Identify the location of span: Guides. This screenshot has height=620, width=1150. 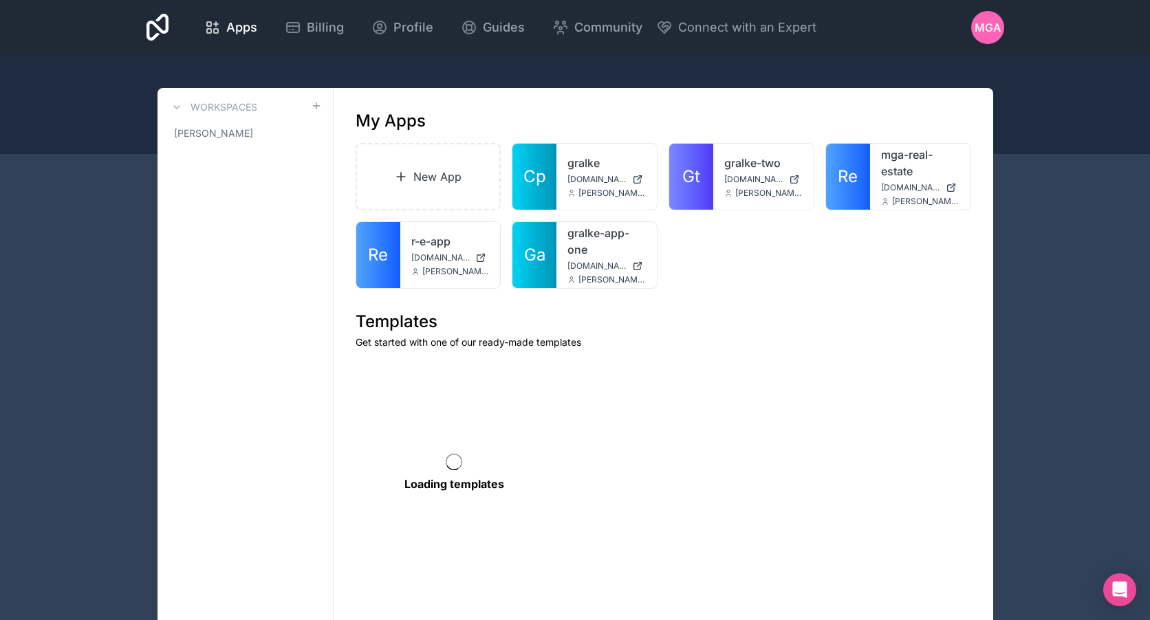
(503, 28).